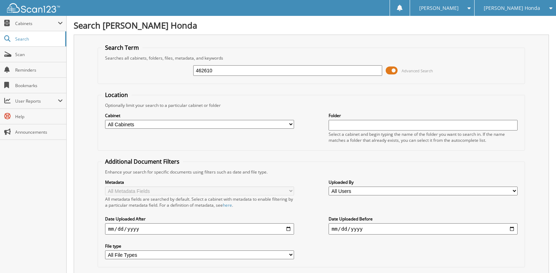  What do you see at coordinates (199, 202) in the screenshot?
I see `div: All metadata fields are searched by default. Select a cabinet with metadata to enable filtering b...` at bounding box center [199, 202].